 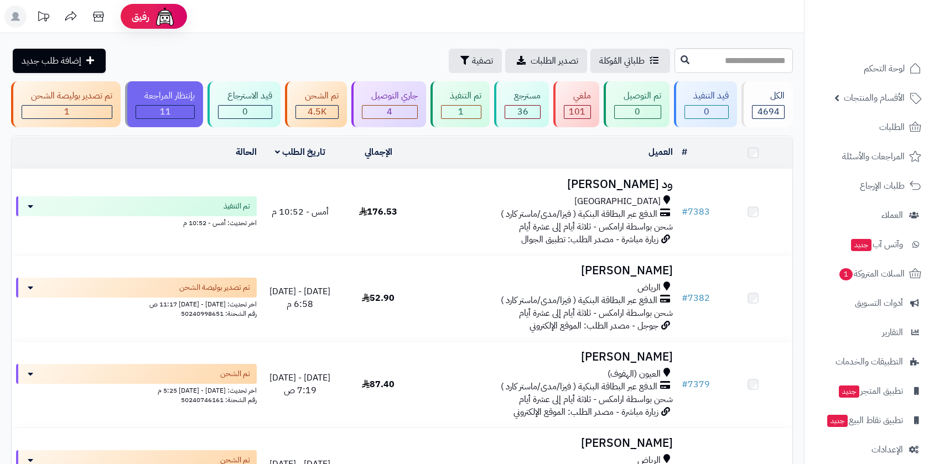 What do you see at coordinates (590, 240) in the screenshot?
I see `span: زيارة مباشرة - مصدر الطلب: تطبيق الجوال` at bounding box center [590, 240].